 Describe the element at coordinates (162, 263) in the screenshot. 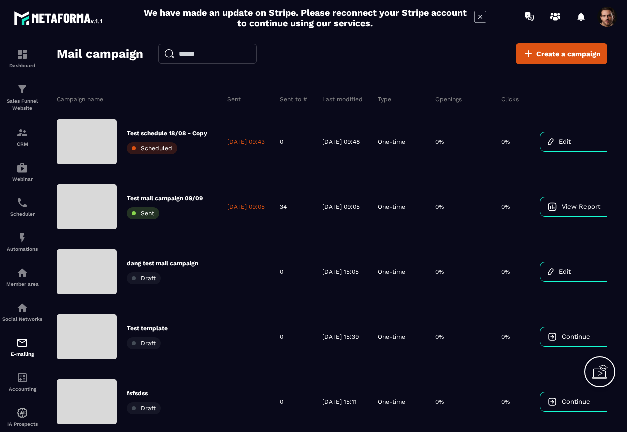

I see `p: dang test mail campaign` at that location.